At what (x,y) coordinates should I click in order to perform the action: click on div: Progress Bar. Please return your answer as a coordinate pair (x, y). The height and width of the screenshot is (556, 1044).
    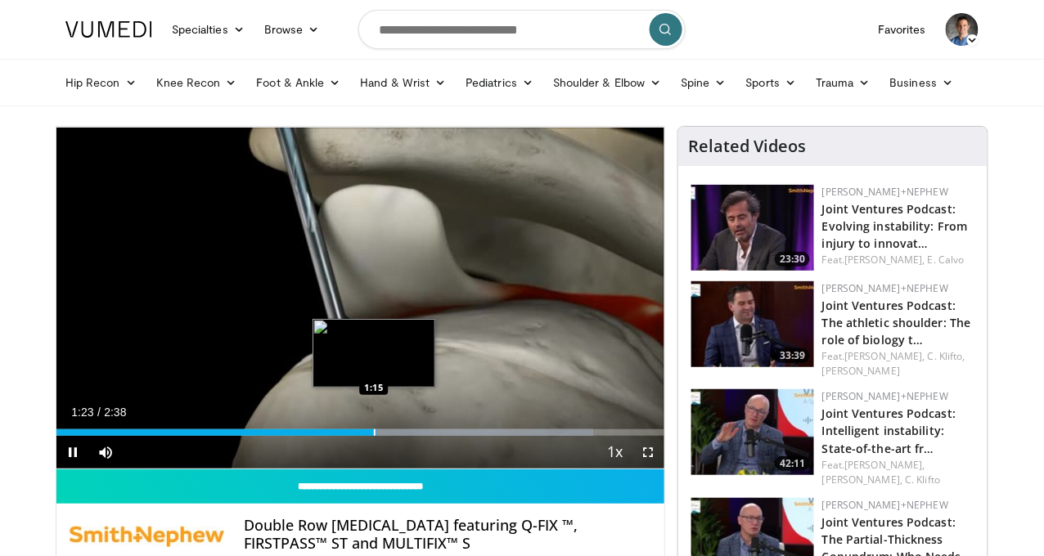
    Looking at the image, I should click on (360, 433).